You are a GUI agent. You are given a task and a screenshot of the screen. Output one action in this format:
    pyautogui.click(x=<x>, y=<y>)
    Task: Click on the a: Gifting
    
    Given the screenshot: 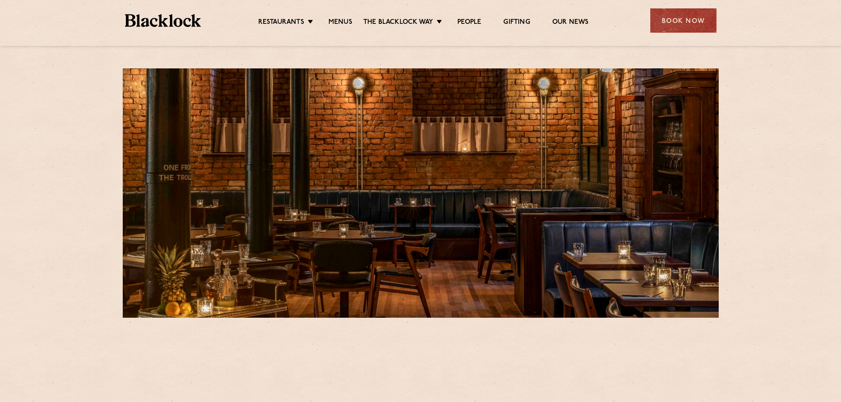 What is the action you would take?
    pyautogui.click(x=517, y=23)
    